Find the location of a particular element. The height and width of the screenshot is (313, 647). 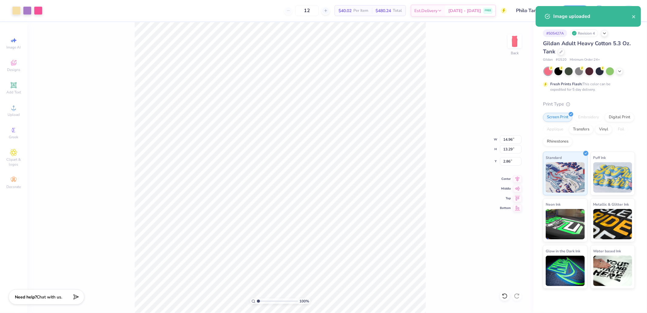

span: Chat with us. is located at coordinates (49, 297).